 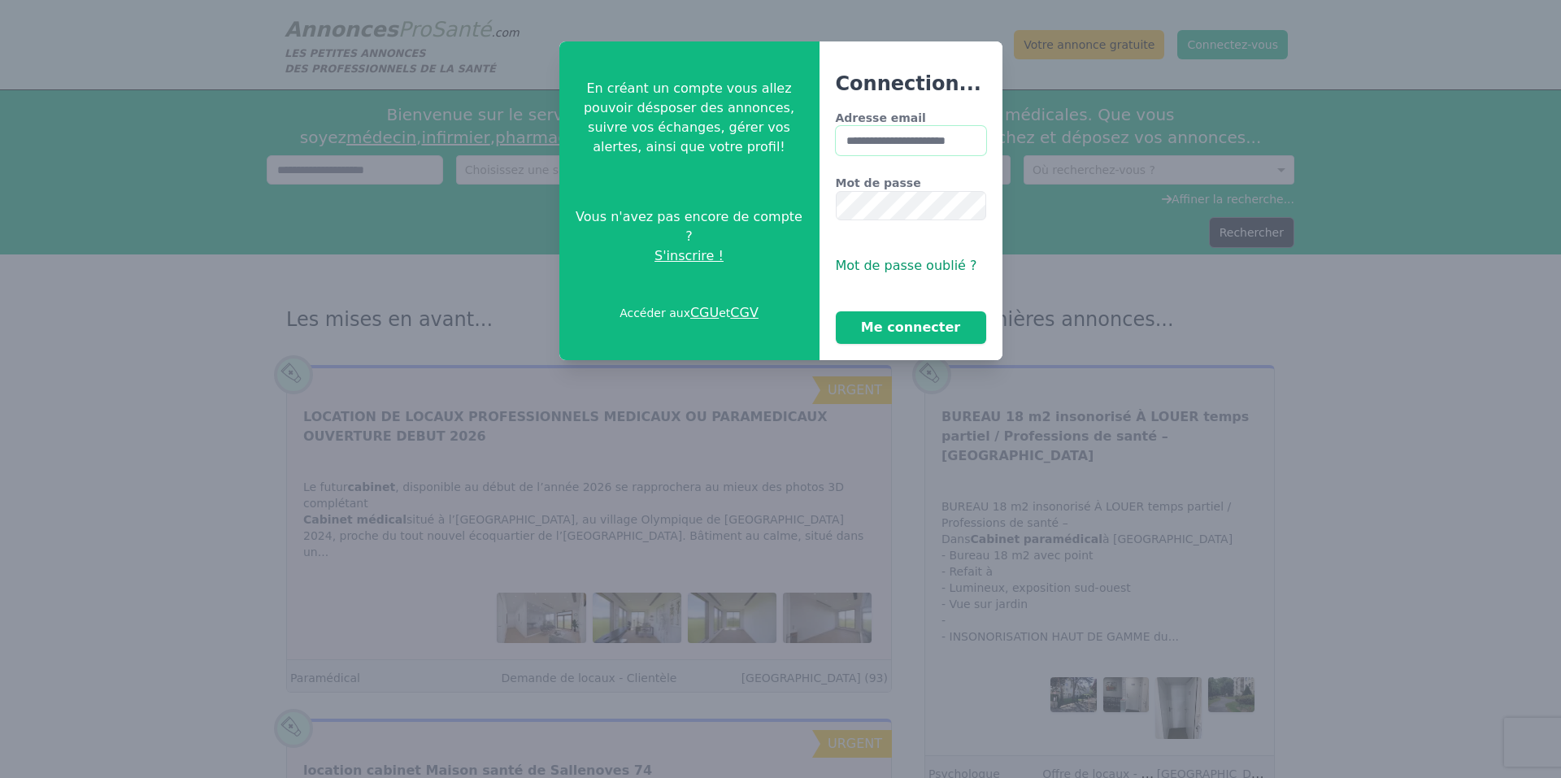 I want to click on label: Adresse email, so click(x=910, y=118).